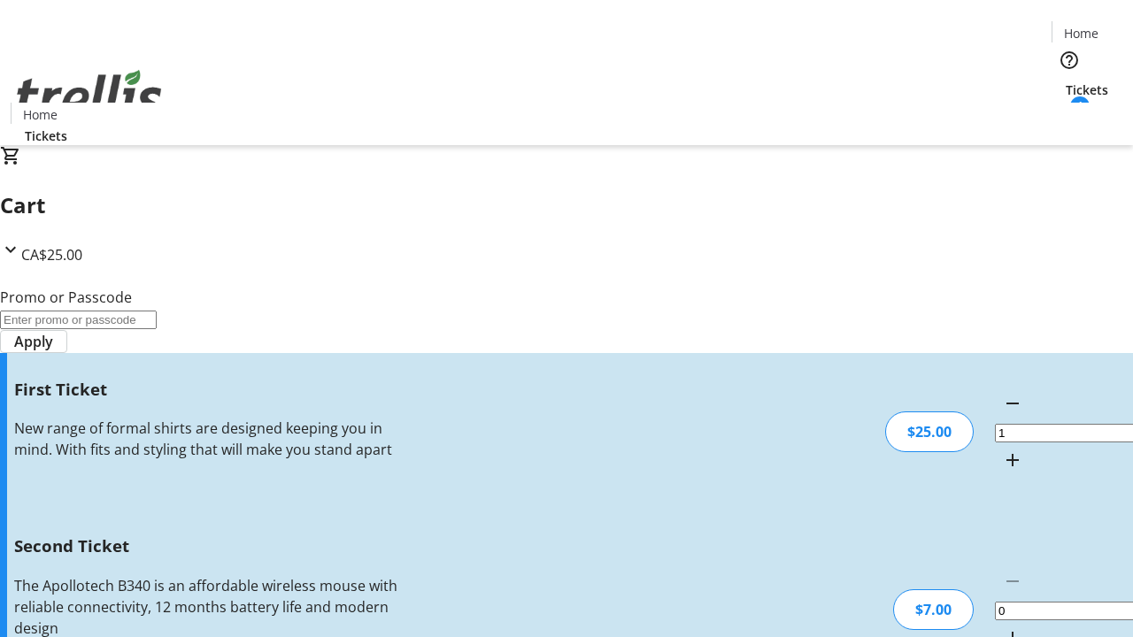 This screenshot has height=637, width=1133. I want to click on button: Decrement by one, so click(1013, 404).